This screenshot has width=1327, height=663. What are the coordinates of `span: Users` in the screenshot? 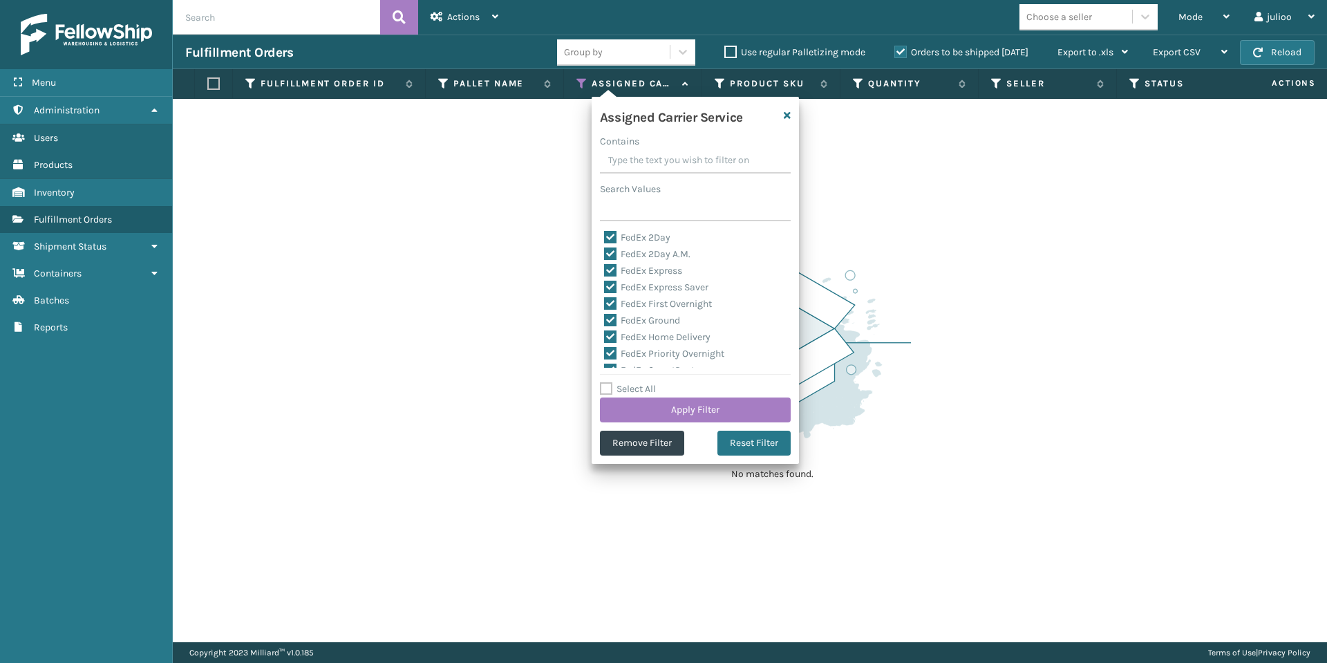 It's located at (46, 138).